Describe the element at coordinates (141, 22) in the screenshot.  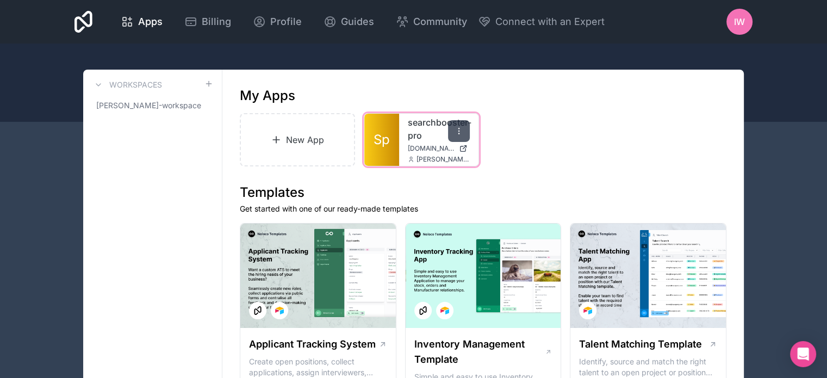
I see `a: Apps` at that location.